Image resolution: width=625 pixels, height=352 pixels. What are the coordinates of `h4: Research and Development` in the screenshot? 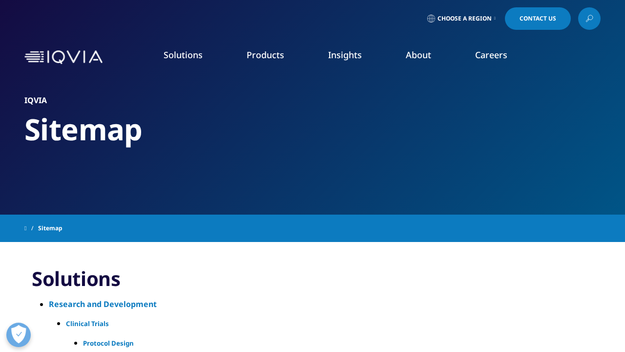 It's located at (317, 304).